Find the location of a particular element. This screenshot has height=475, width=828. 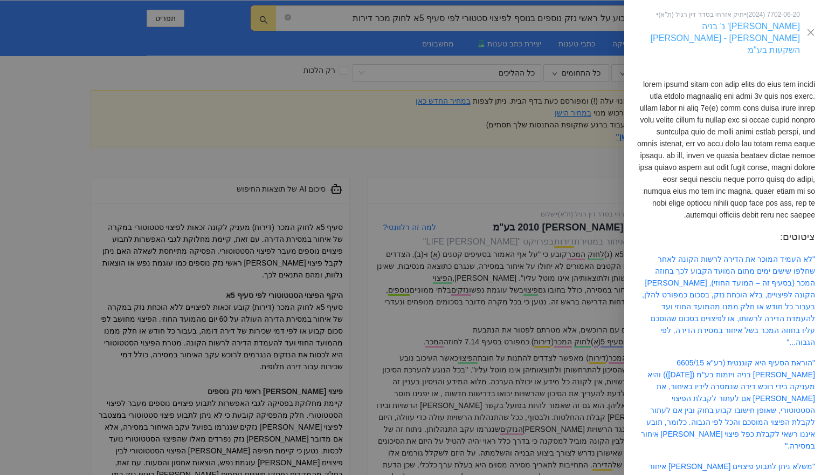

span: close is located at coordinates (811, 32).